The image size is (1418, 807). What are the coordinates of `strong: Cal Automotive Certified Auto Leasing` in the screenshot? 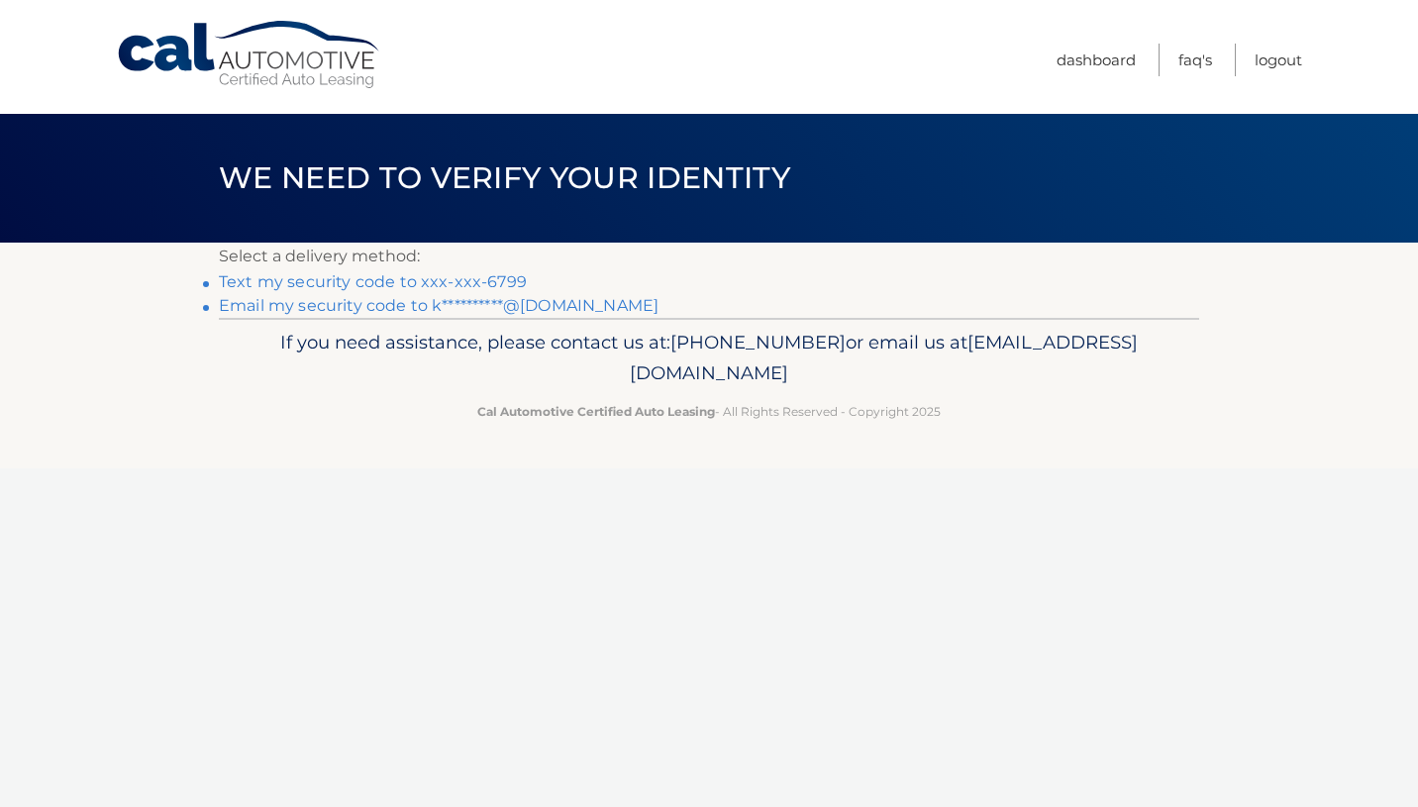 It's located at (596, 411).